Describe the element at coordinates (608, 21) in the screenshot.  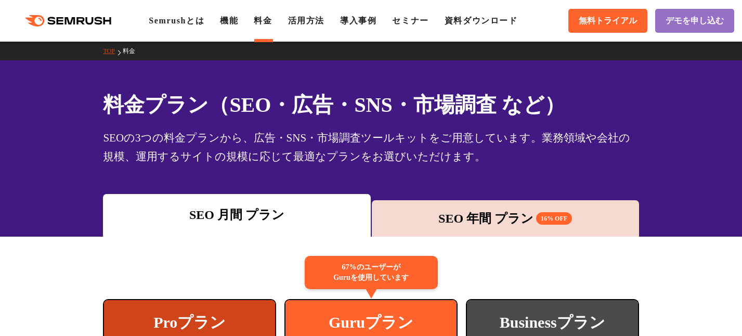
I see `a: 無料トライアル` at that location.